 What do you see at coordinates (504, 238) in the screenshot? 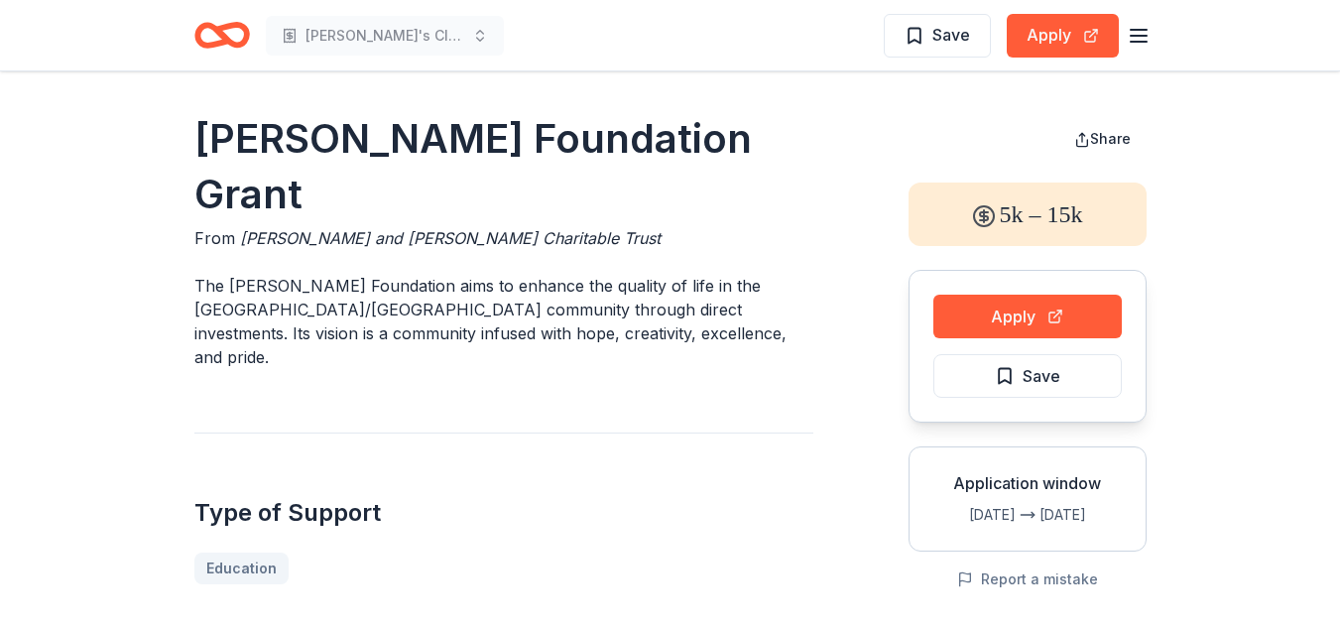
I see `div: From` at bounding box center [504, 238].